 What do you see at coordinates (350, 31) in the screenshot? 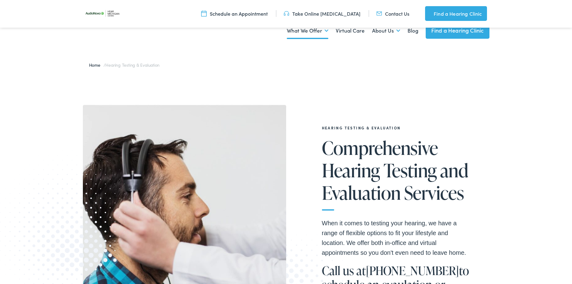
I see `a: Virtual Care` at bounding box center [350, 31].